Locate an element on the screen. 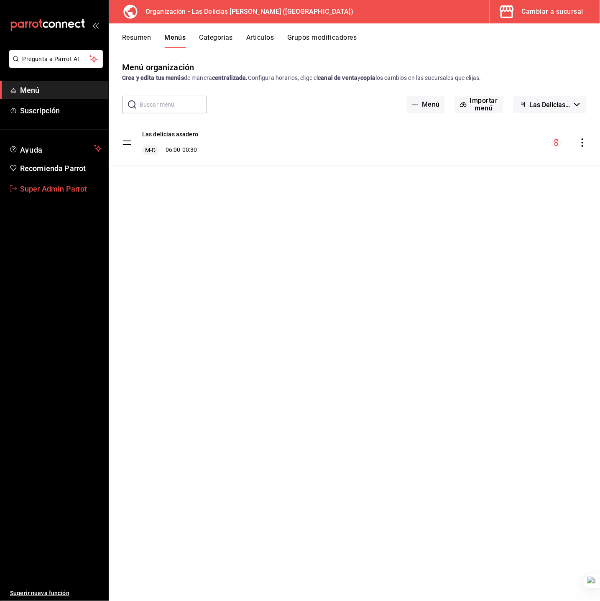  span: Ayuda is located at coordinates (55, 148).